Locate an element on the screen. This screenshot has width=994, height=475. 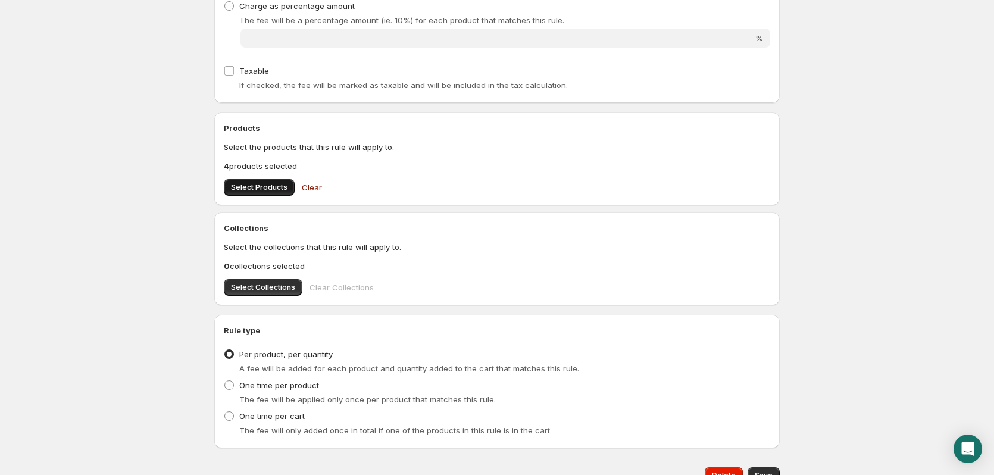
span: One time per cart is located at coordinates (272, 416).